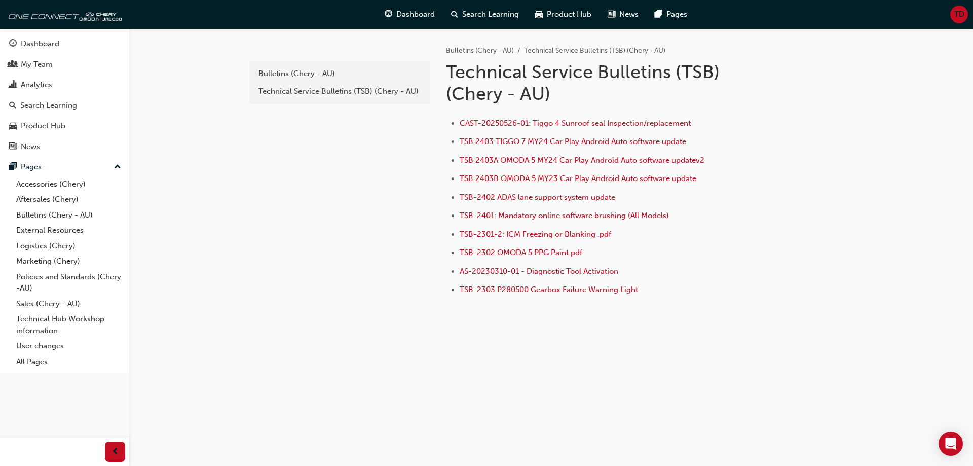  What do you see at coordinates (68, 282) in the screenshot?
I see `a: Policies and Standards (Chery -AU)` at bounding box center [68, 282].